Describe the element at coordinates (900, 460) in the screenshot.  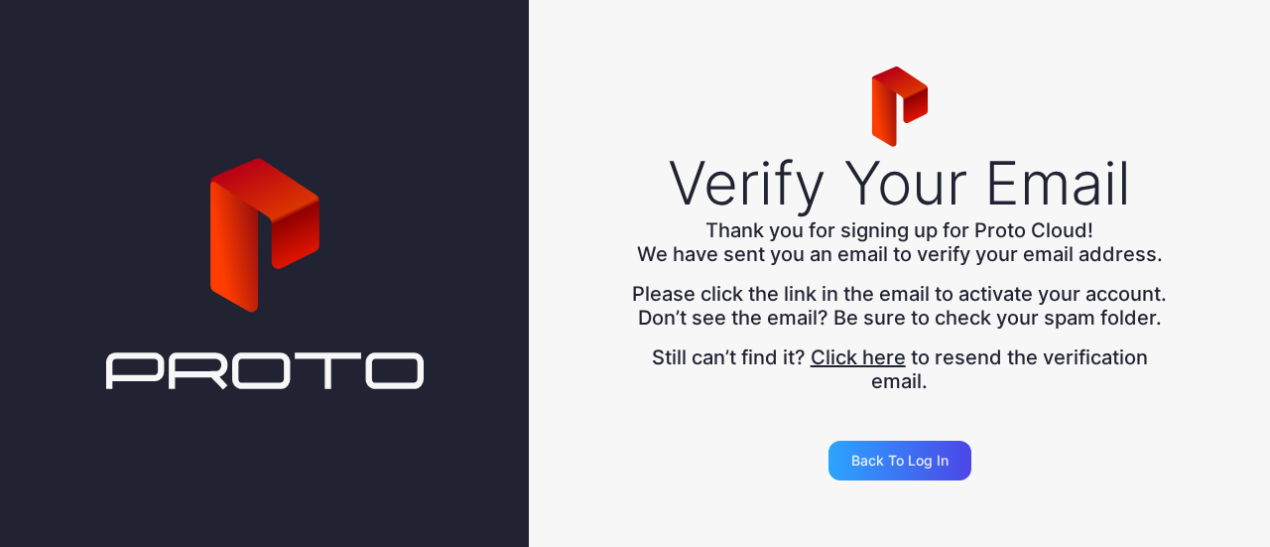
I see `button: Back to Log in` at that location.